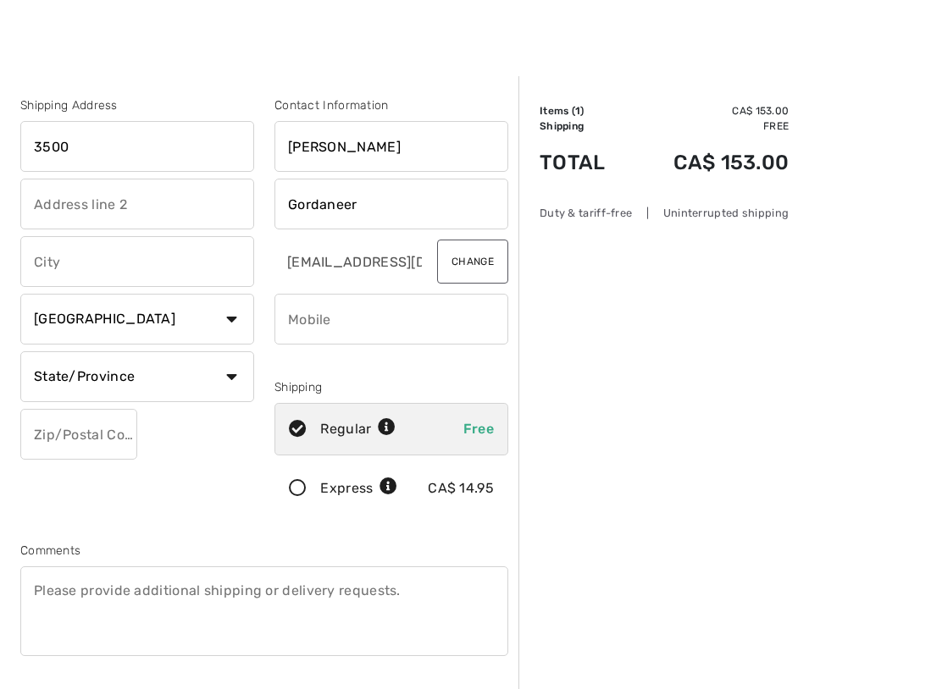 This screenshot has height=689, width=942. I want to click on td: Shipping, so click(584, 126).